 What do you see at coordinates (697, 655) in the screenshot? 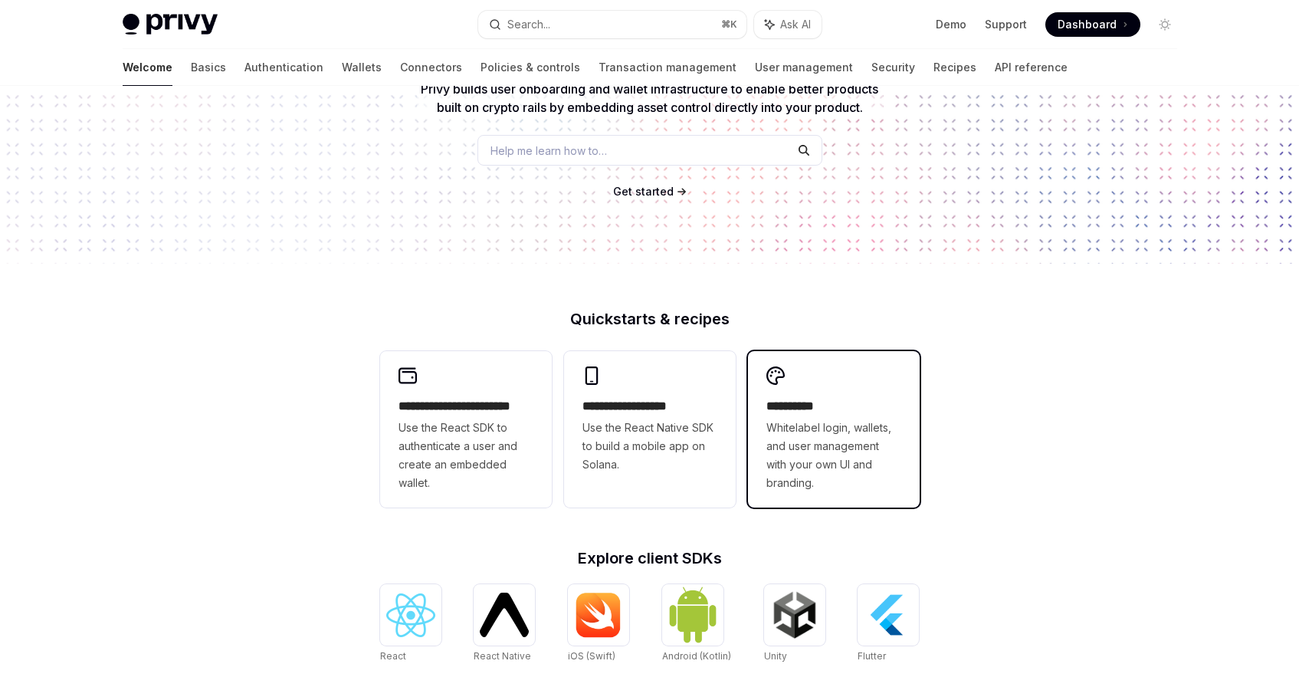
I see `span: Android (Kotlin)` at bounding box center [697, 655].